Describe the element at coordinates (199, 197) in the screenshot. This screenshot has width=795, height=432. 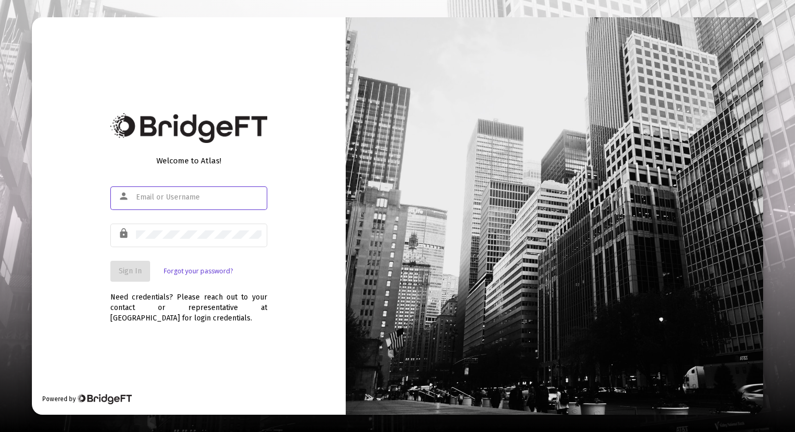
I see `input: Email or Username` at that location.